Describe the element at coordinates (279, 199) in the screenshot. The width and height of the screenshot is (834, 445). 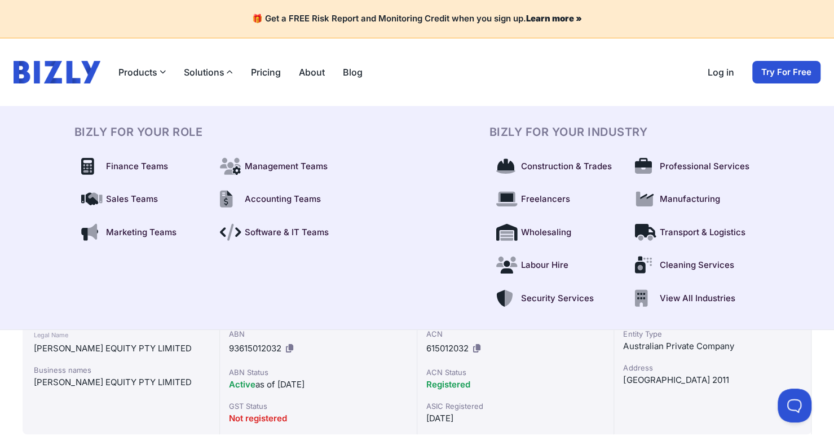
I see `a: Accounting Teams` at that location.